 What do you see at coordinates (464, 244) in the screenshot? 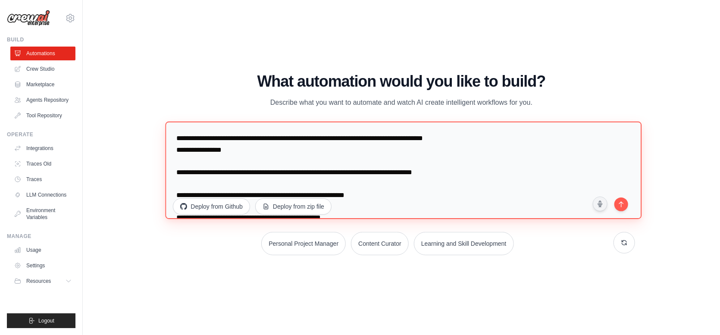
I see `button: Learning and Skill Development` at bounding box center [464, 244].